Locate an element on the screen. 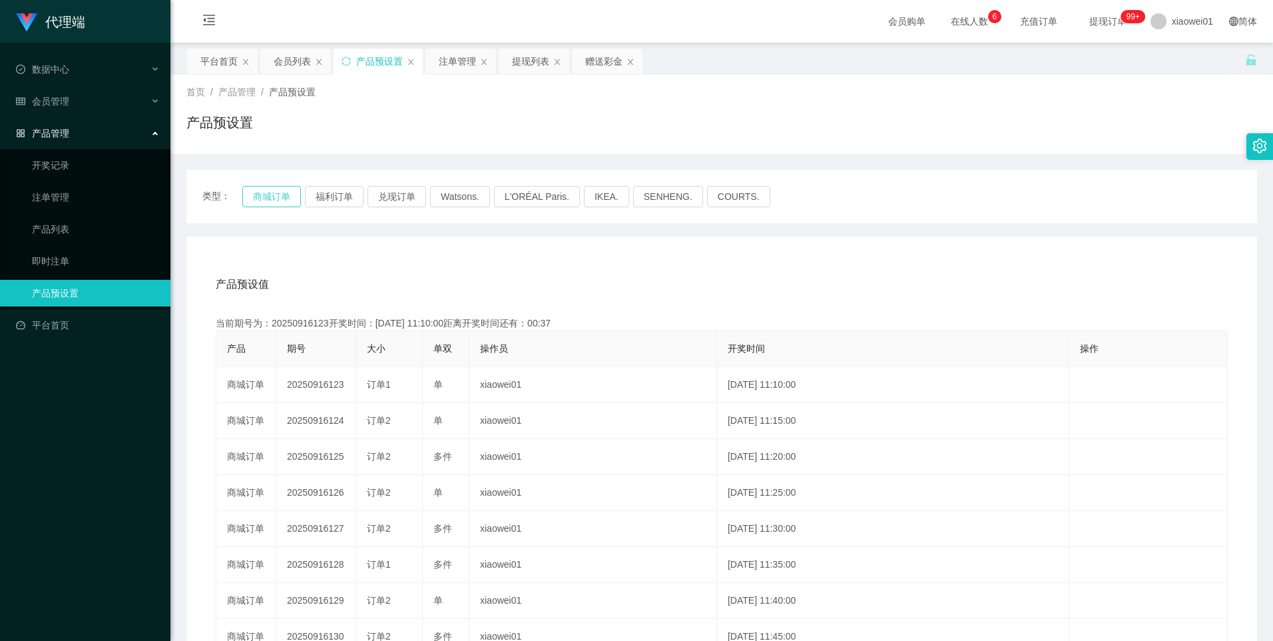 Image resolution: width=1273 pixels, height=641 pixels. sup: 1211 is located at coordinates (1133, 17).